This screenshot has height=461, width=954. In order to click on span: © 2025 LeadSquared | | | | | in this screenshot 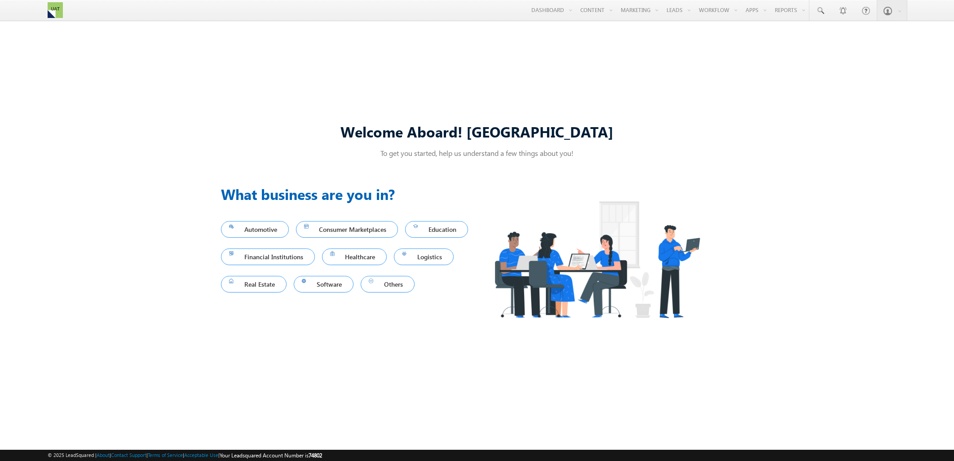, I will do `click(185, 455)`.